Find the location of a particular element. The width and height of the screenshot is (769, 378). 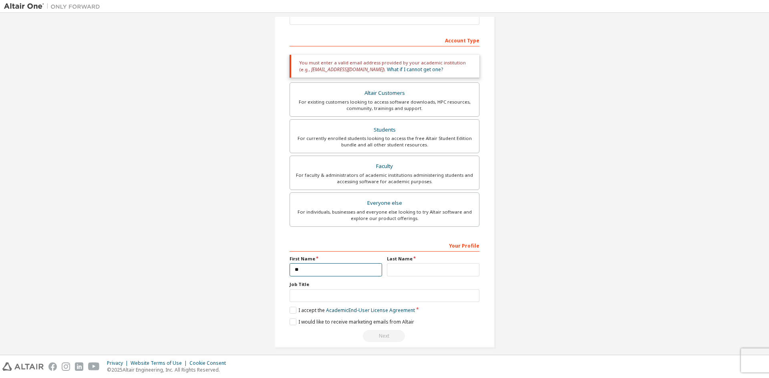

div: Website Terms of Use is located at coordinates (160, 364).